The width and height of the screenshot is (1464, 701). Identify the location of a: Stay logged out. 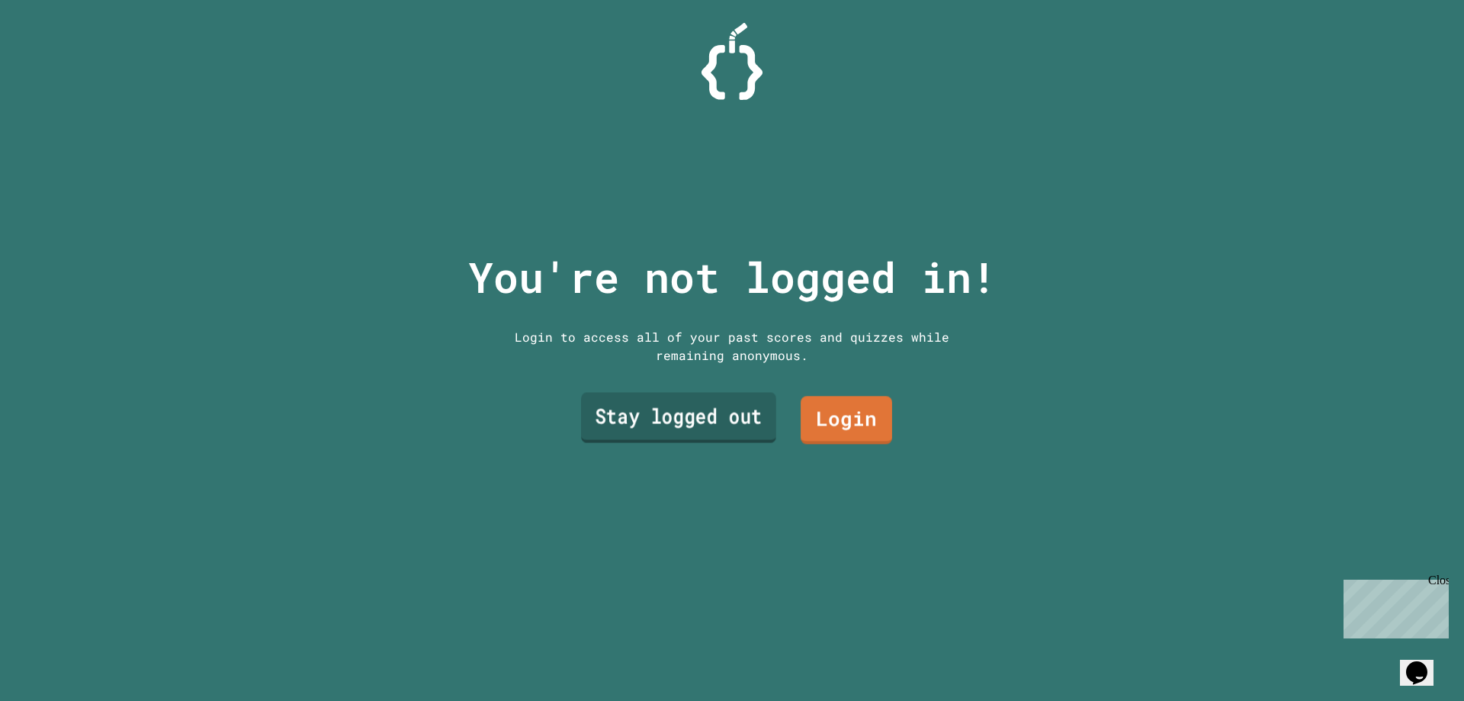
(679, 418).